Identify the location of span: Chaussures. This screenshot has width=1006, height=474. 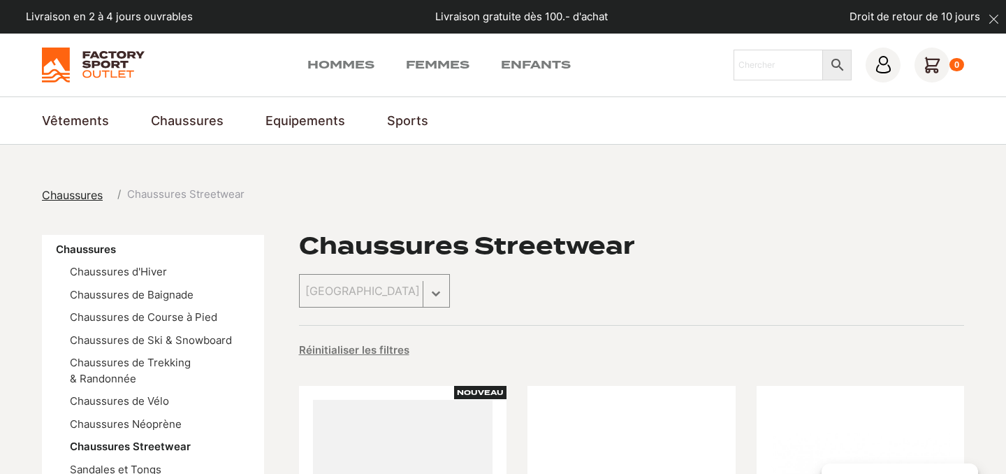
(72, 195).